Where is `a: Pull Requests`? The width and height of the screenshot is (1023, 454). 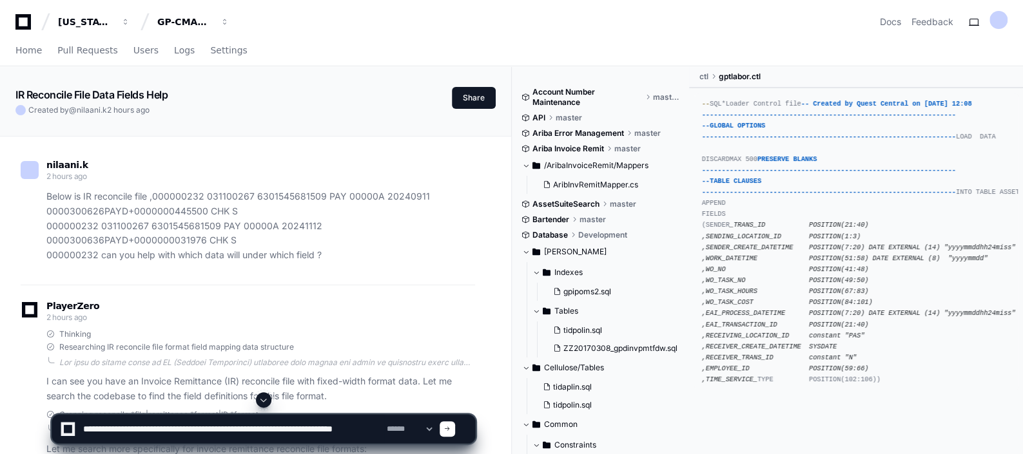 a: Pull Requests is located at coordinates (87, 51).